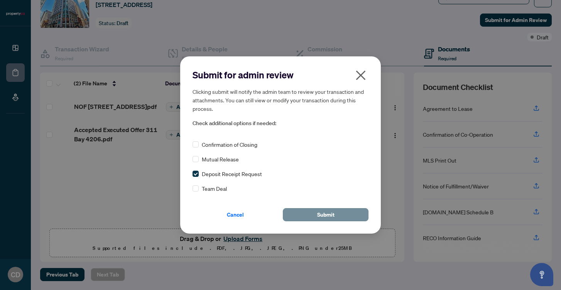  I want to click on span: Cancel, so click(235, 214).